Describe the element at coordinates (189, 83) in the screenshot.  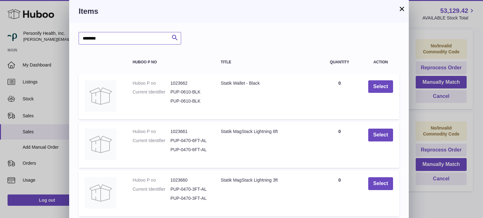
I see `dd: 1023662` at that location.